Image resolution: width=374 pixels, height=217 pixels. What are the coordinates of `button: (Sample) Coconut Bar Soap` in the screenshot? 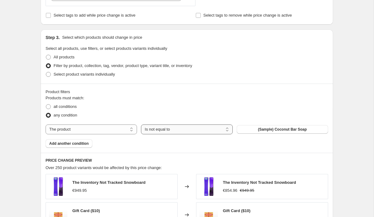 It's located at (282, 130).